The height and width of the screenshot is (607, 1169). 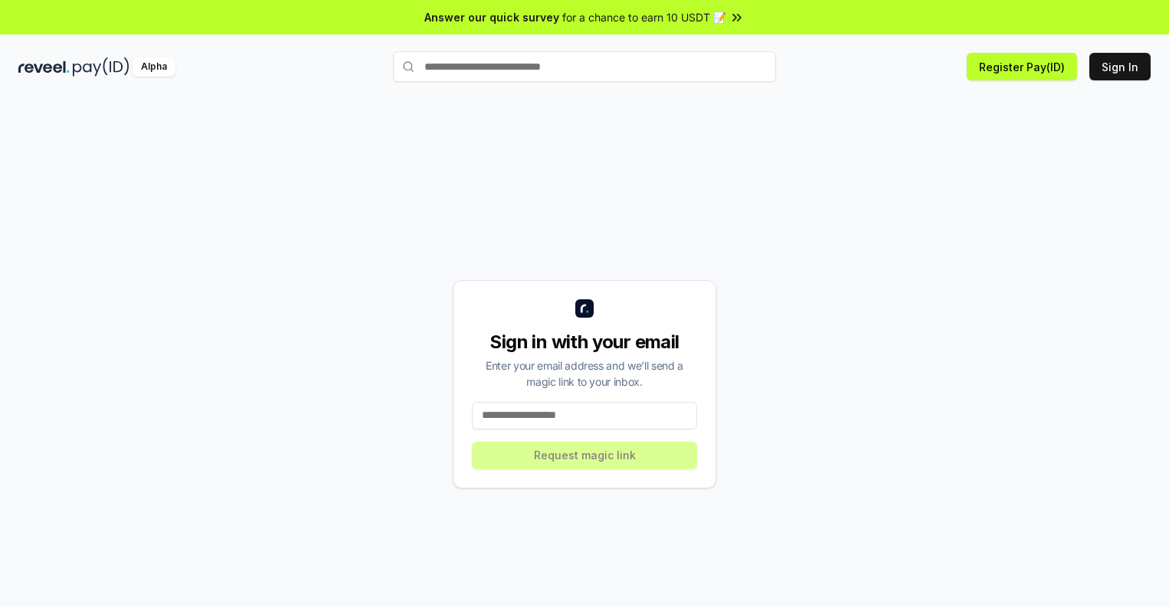 What do you see at coordinates (492, 17) in the screenshot?
I see `span: Answer our quick survey` at bounding box center [492, 17].